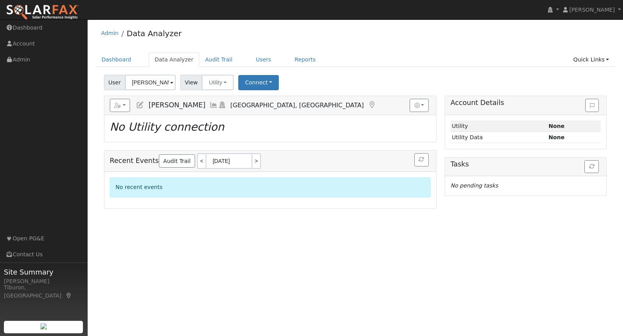 This screenshot has height=336, width=623. Describe the element at coordinates (44, 272) in the screenshot. I see `span: Site Summary` at that location.